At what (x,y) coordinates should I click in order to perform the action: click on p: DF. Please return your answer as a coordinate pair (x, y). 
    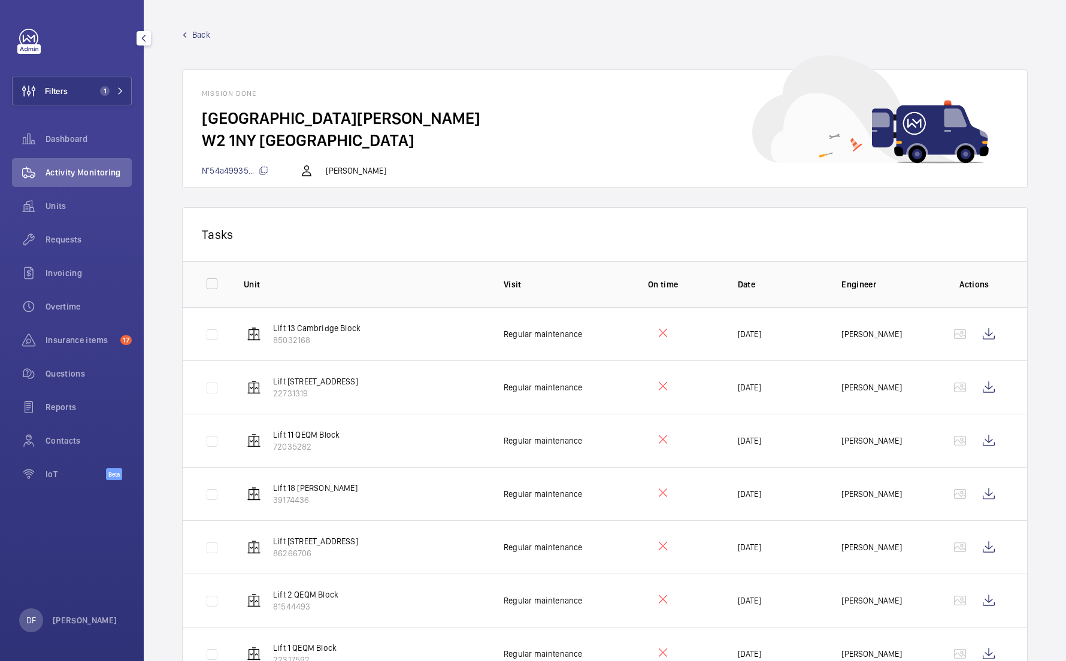
    Looking at the image, I should click on (31, 621).